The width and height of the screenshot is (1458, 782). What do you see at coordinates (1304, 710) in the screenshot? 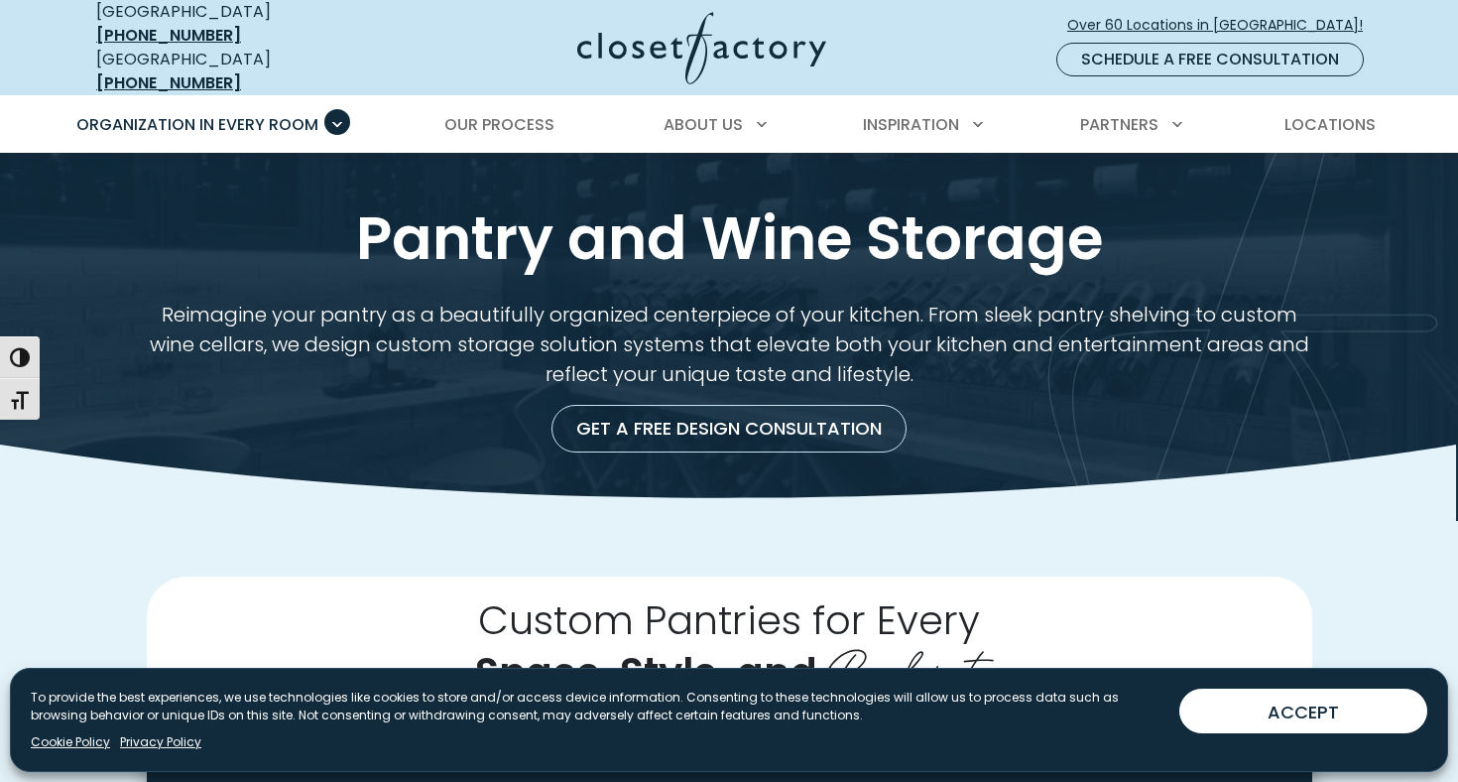
I see `button: ACCEPT` at bounding box center [1304, 710].